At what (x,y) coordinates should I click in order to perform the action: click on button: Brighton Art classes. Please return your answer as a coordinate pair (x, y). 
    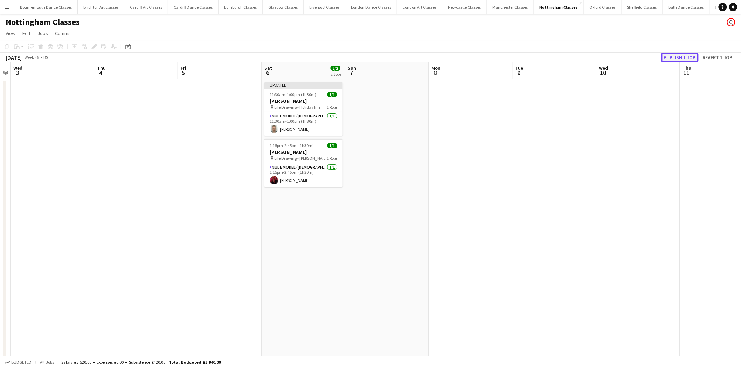
    Looking at the image, I should click on (101, 7).